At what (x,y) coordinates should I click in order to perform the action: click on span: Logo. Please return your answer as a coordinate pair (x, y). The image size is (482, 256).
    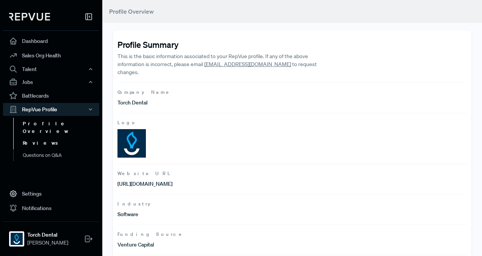
    Looking at the image, I should click on (292, 122).